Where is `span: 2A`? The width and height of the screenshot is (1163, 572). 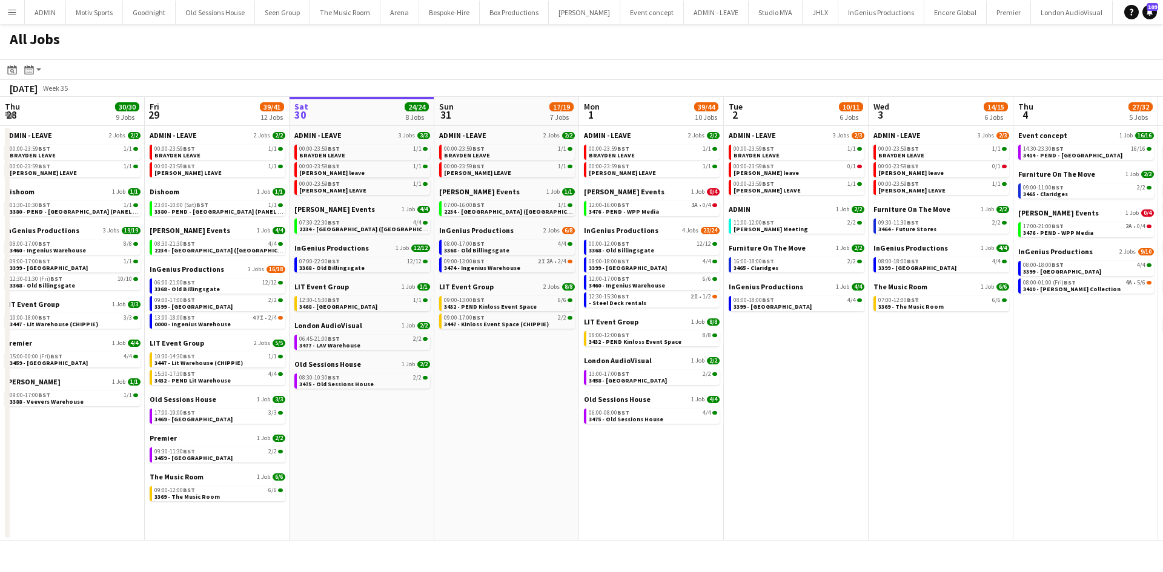
span: 2A is located at coordinates (1129, 227).